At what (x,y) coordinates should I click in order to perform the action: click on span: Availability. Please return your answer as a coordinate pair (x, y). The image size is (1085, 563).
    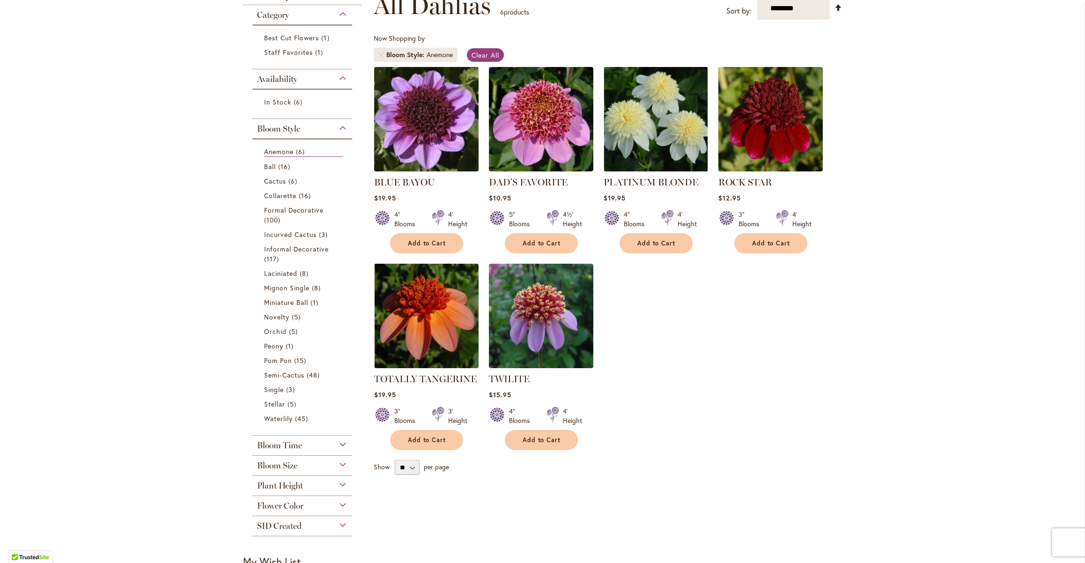
    Looking at the image, I should click on (277, 79).